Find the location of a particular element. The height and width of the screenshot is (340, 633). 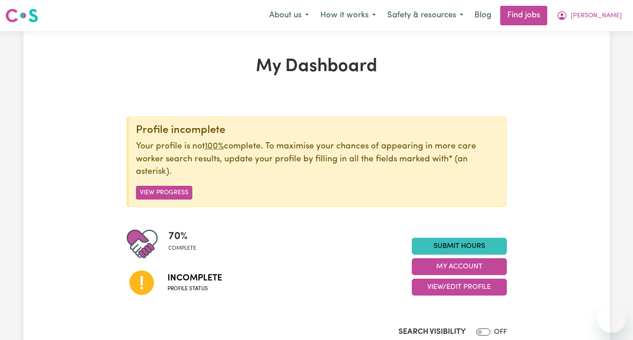

img: Careseekers logo is located at coordinates (22, 16).